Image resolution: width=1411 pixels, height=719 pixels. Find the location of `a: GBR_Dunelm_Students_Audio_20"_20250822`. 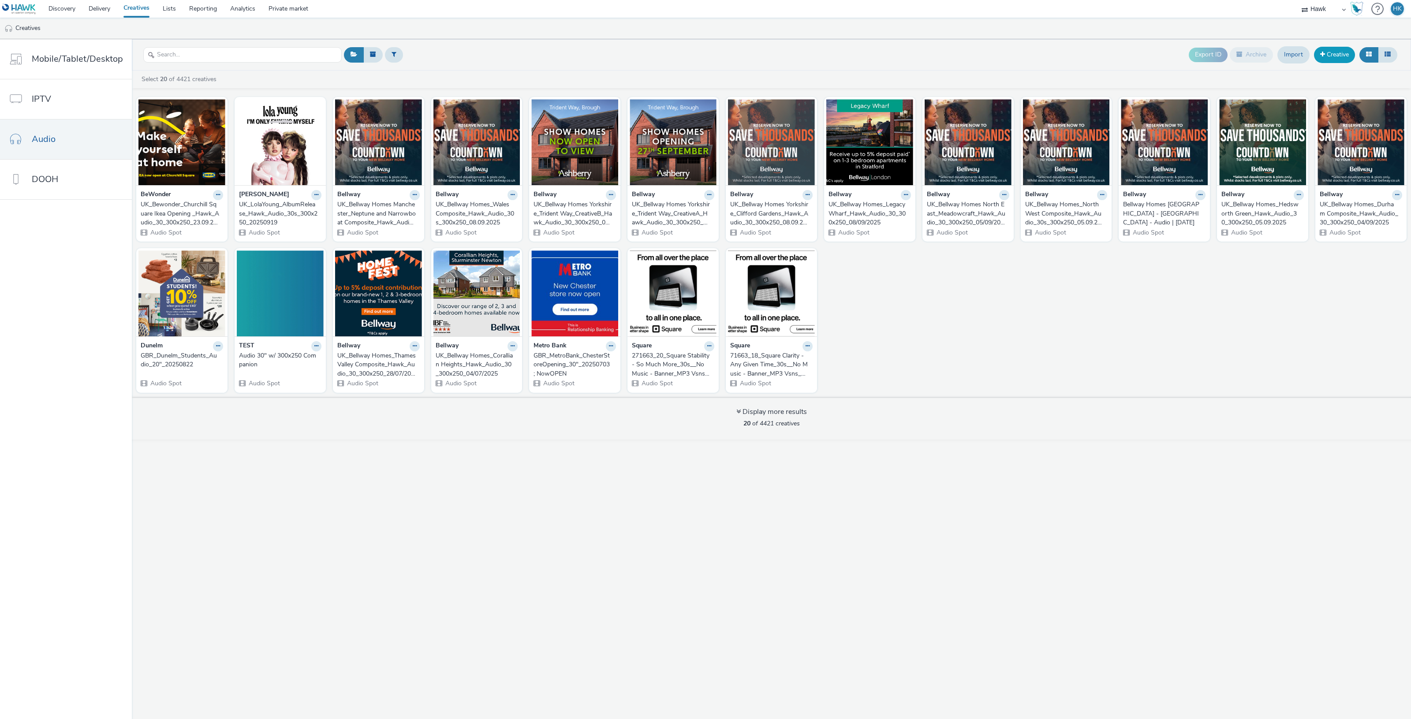

a: GBR_Dunelm_Students_Audio_20"_20250822 is located at coordinates (182, 360).